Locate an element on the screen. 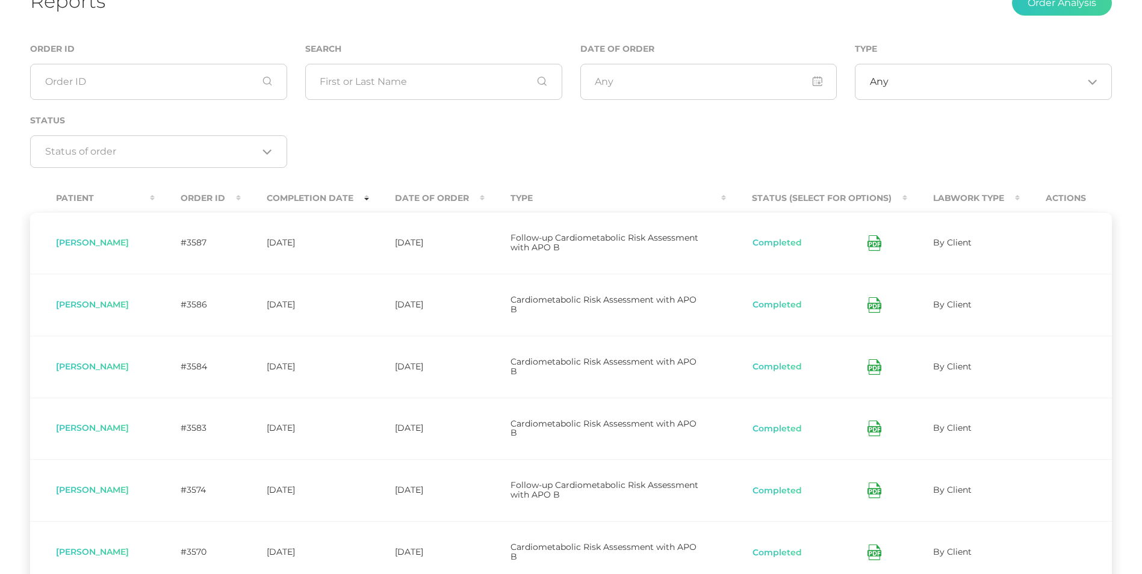 The width and height of the screenshot is (1142, 574). input: Any is located at coordinates (709, 82).